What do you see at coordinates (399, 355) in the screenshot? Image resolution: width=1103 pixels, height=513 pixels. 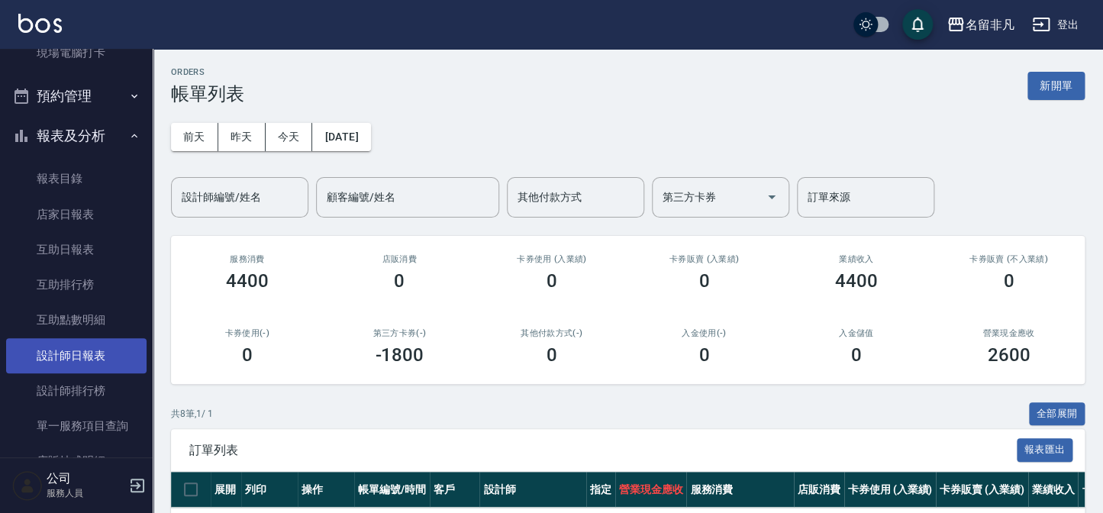 I see `h3: -1800` at bounding box center [399, 355].